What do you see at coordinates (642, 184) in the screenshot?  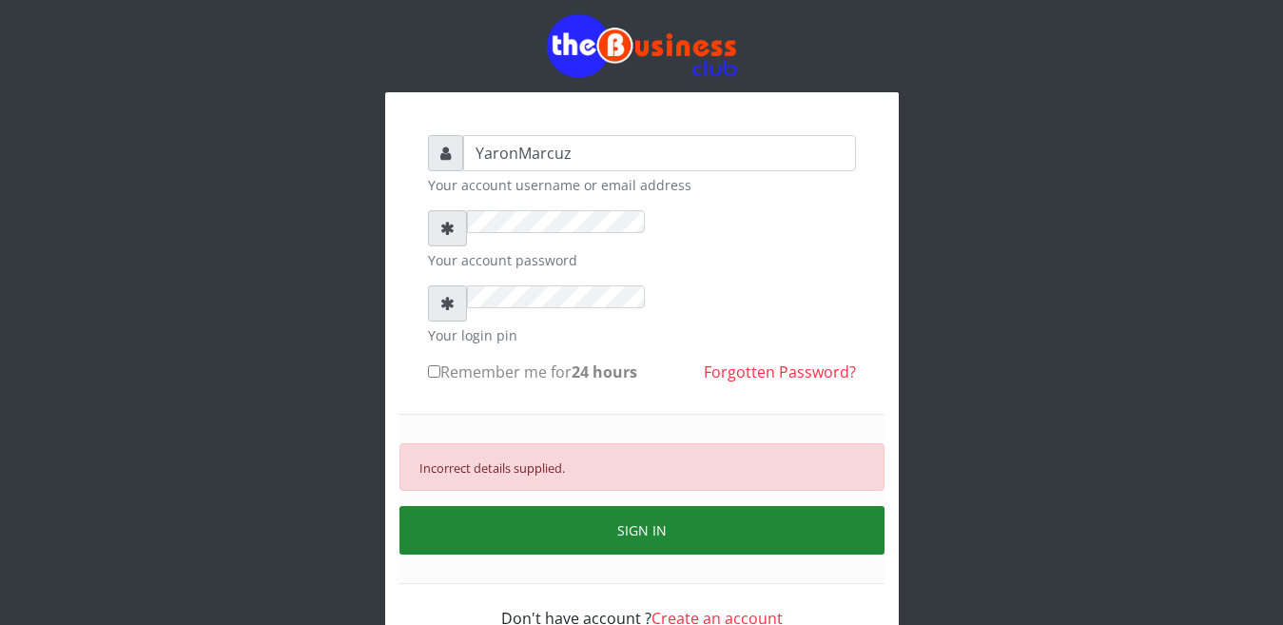 I see `small: Your account username or email address` at bounding box center [642, 184].